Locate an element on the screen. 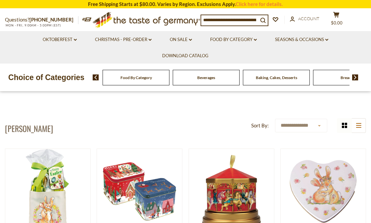 The image size is (371, 223). span: Account is located at coordinates (308, 19).